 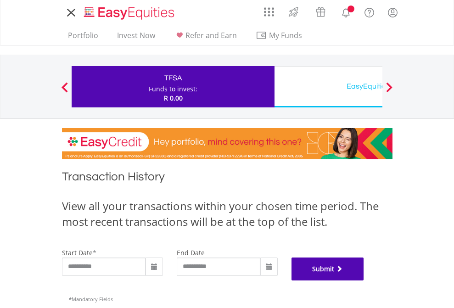 What do you see at coordinates (136, 38) in the screenshot?
I see `a: Invest Now` at bounding box center [136, 38].